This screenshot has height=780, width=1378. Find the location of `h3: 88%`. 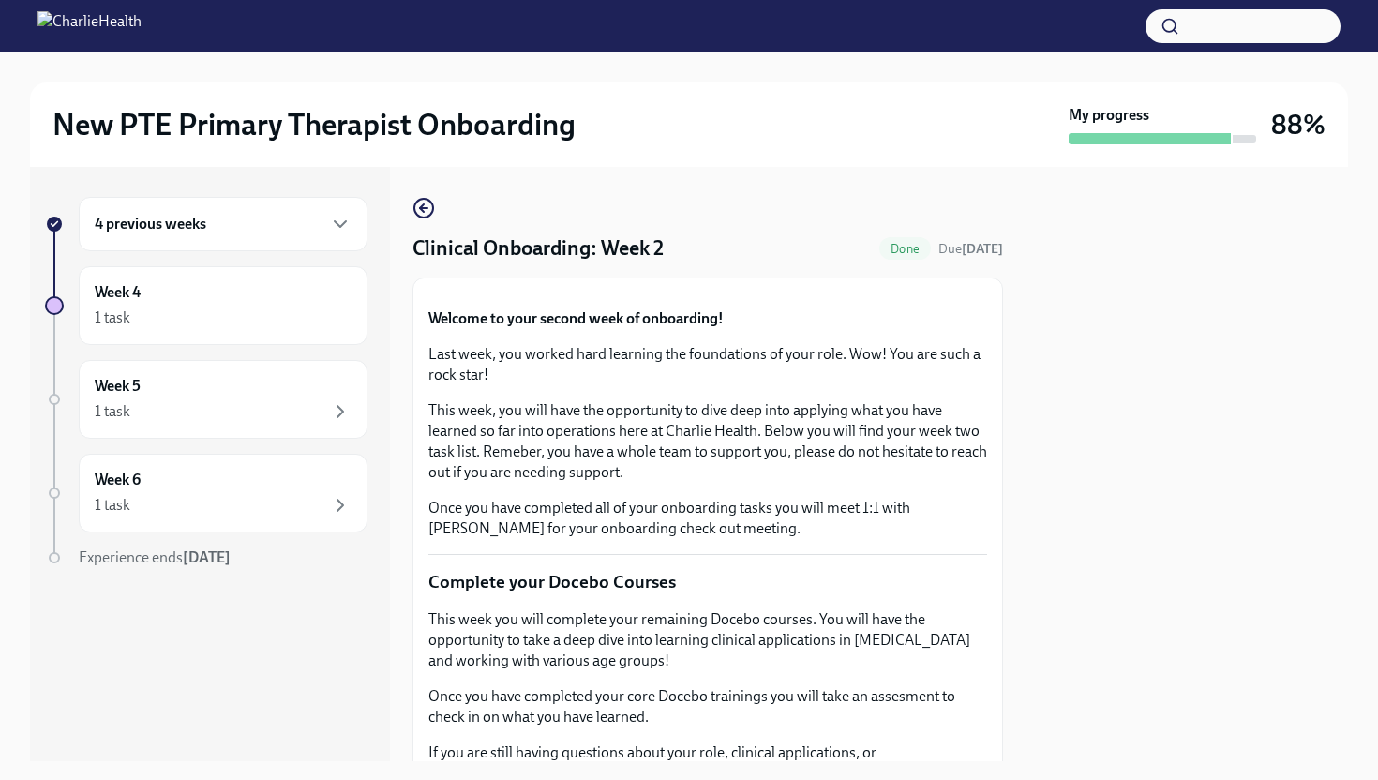

h3: 88% is located at coordinates (1298, 125).